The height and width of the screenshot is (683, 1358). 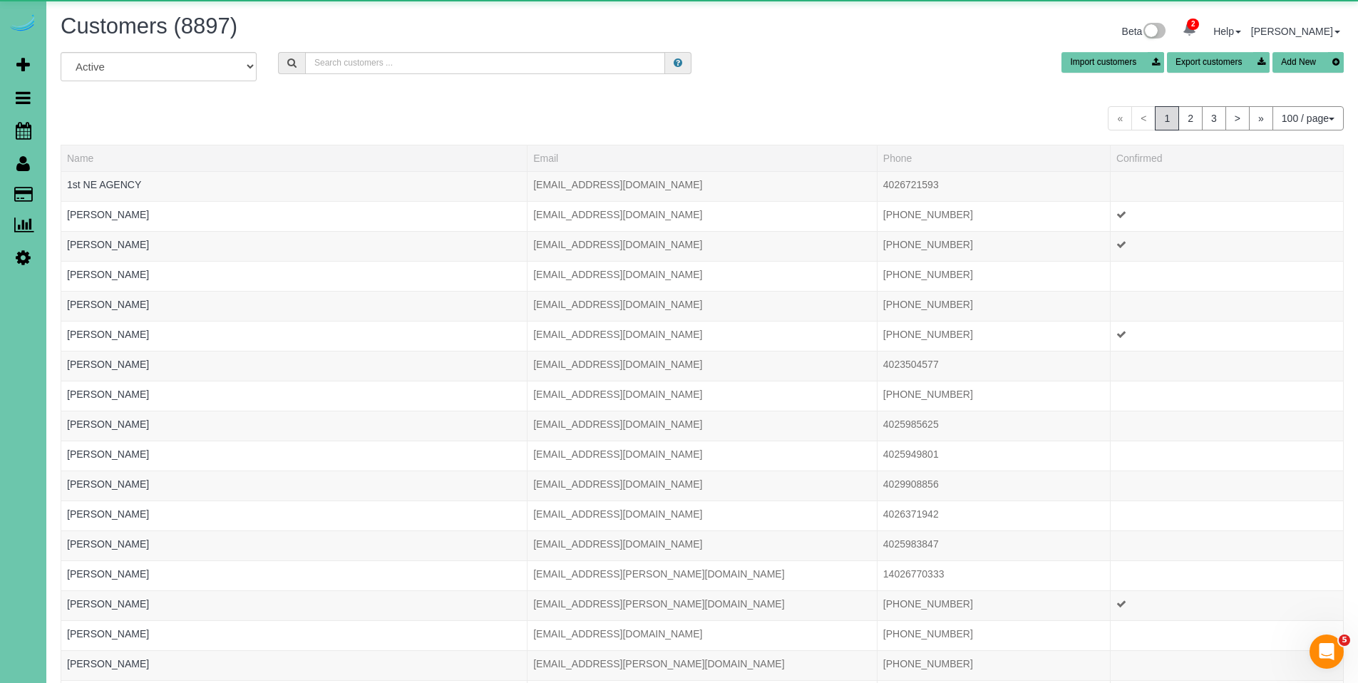 What do you see at coordinates (1218, 62) in the screenshot?
I see `button: Export customers` at bounding box center [1218, 62].